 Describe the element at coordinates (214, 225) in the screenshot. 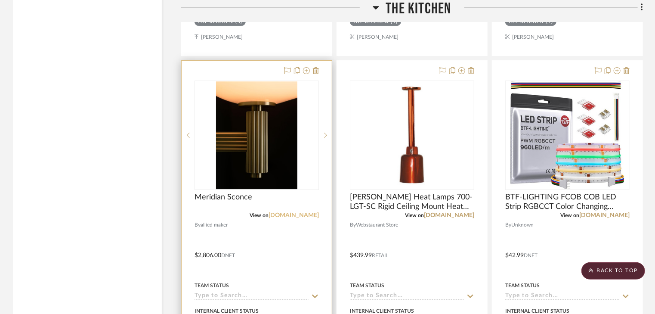

I see `span: allied maker` at that location.